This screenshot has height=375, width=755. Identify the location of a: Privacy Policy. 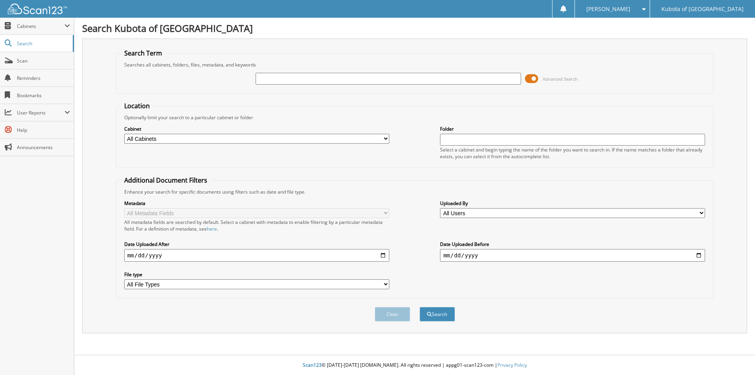
(512, 364).